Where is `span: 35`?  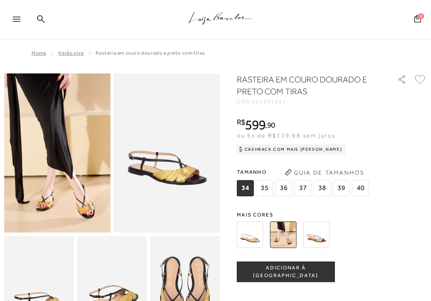
span: 35 is located at coordinates (264, 188).